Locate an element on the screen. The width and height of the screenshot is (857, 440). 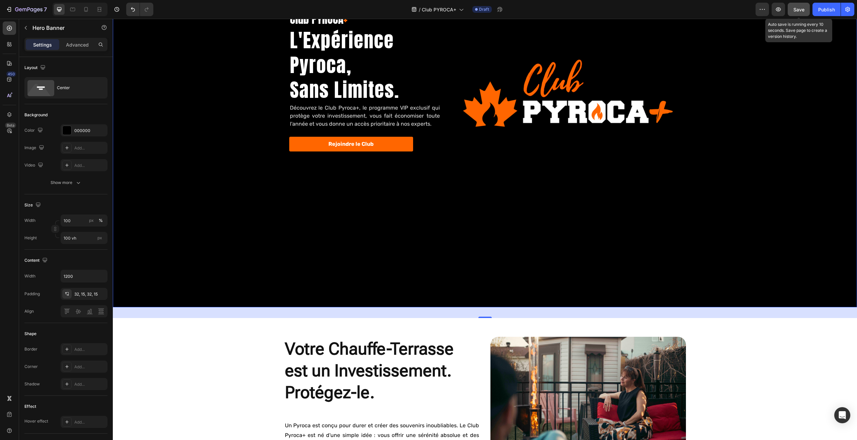
div: Effect is located at coordinates (30, 406).